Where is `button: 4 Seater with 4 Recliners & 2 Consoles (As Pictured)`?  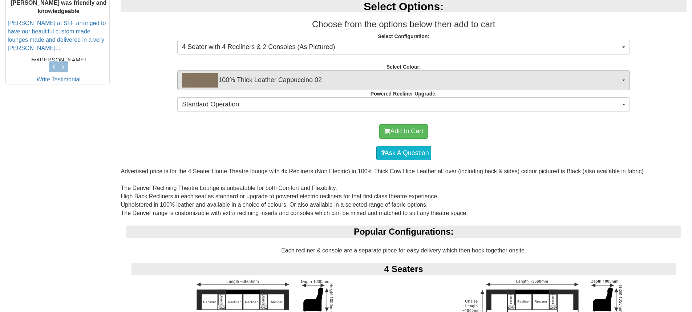
button: 4 Seater with 4 Recliners & 2 Consoles (As Pictured) is located at coordinates (403, 47).